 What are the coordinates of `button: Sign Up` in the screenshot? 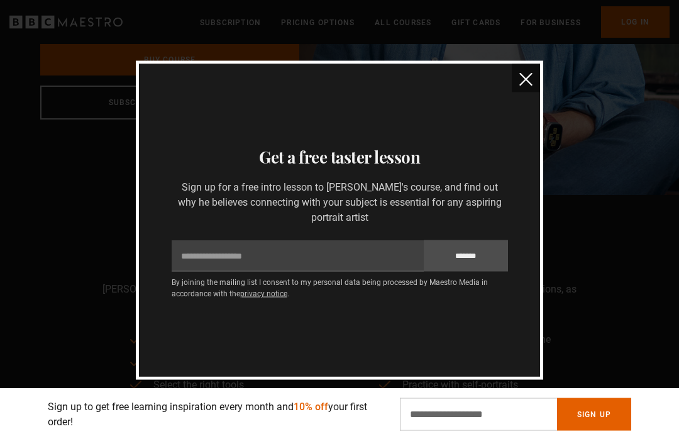 It's located at (594, 414).